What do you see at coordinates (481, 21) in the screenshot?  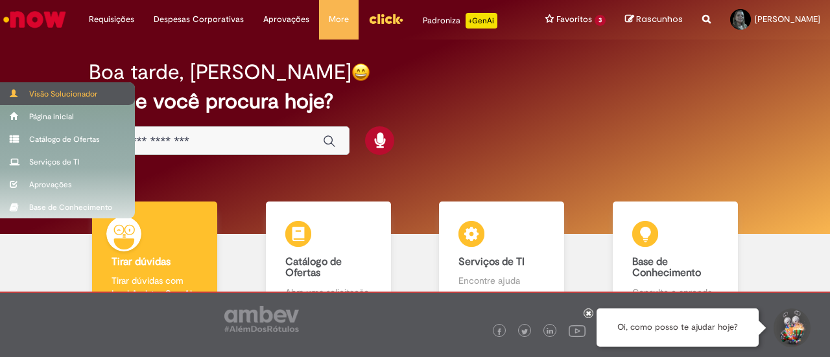 I see `p: +GenAi` at bounding box center [481, 21].